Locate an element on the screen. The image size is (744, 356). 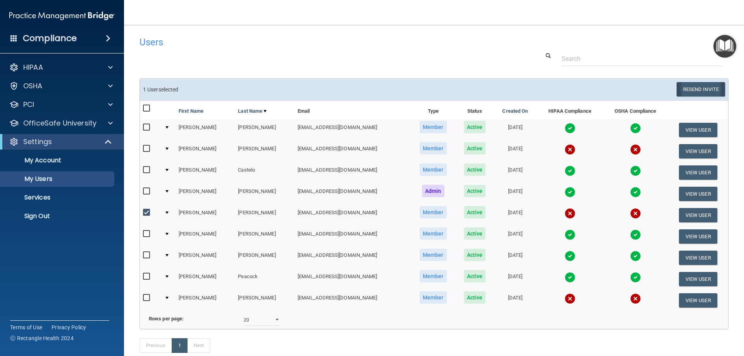
a: HIPAA is located at coordinates (61, 67).